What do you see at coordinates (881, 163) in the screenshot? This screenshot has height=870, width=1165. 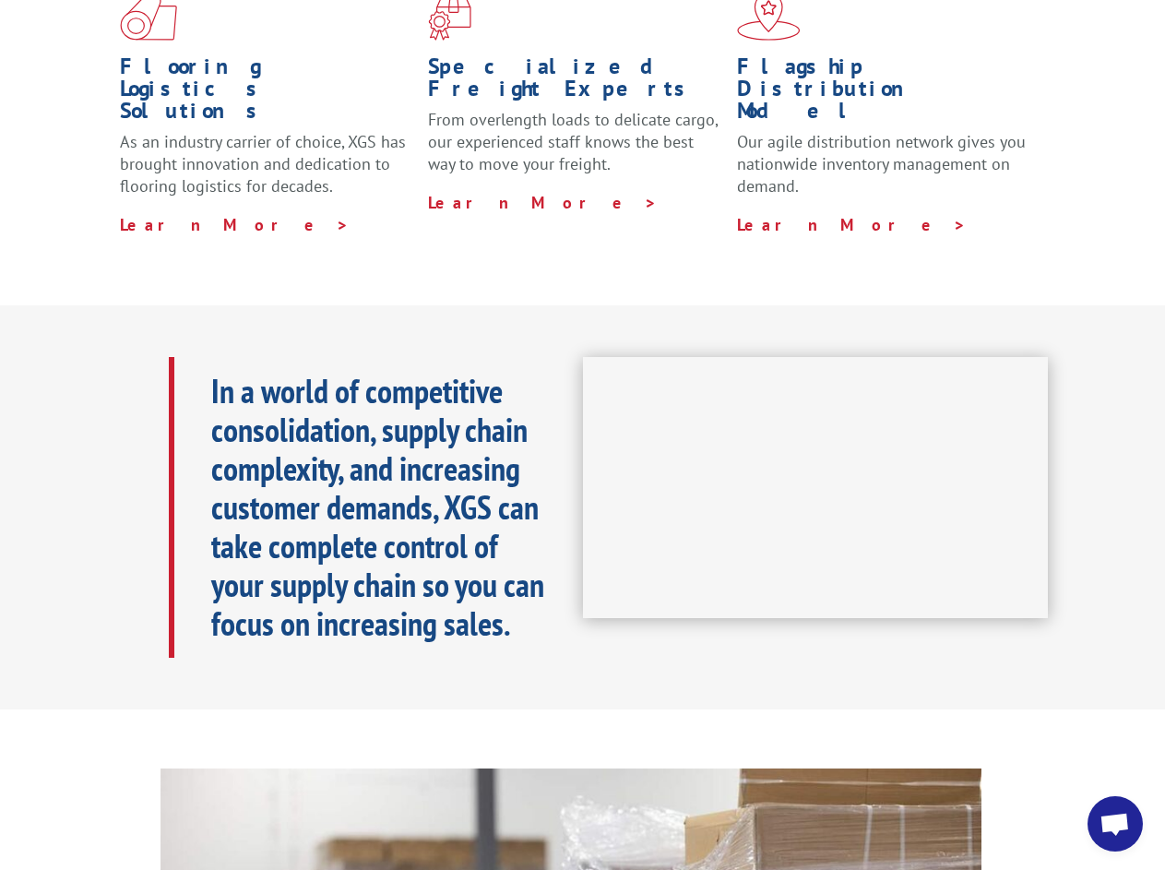 I see `span: Our agile distribution network gives you nationwide inventory management on demand.` at bounding box center [881, 163].